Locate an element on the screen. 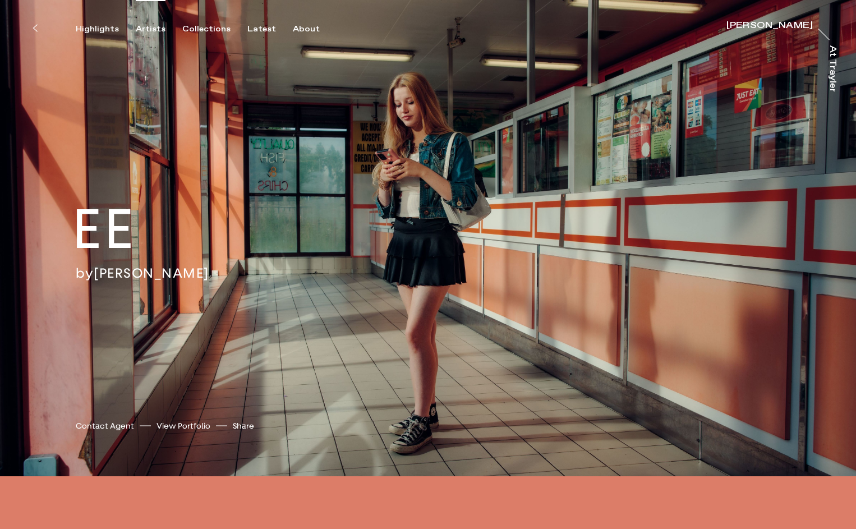 The image size is (856, 529). a: Contact Agent is located at coordinates (105, 426).